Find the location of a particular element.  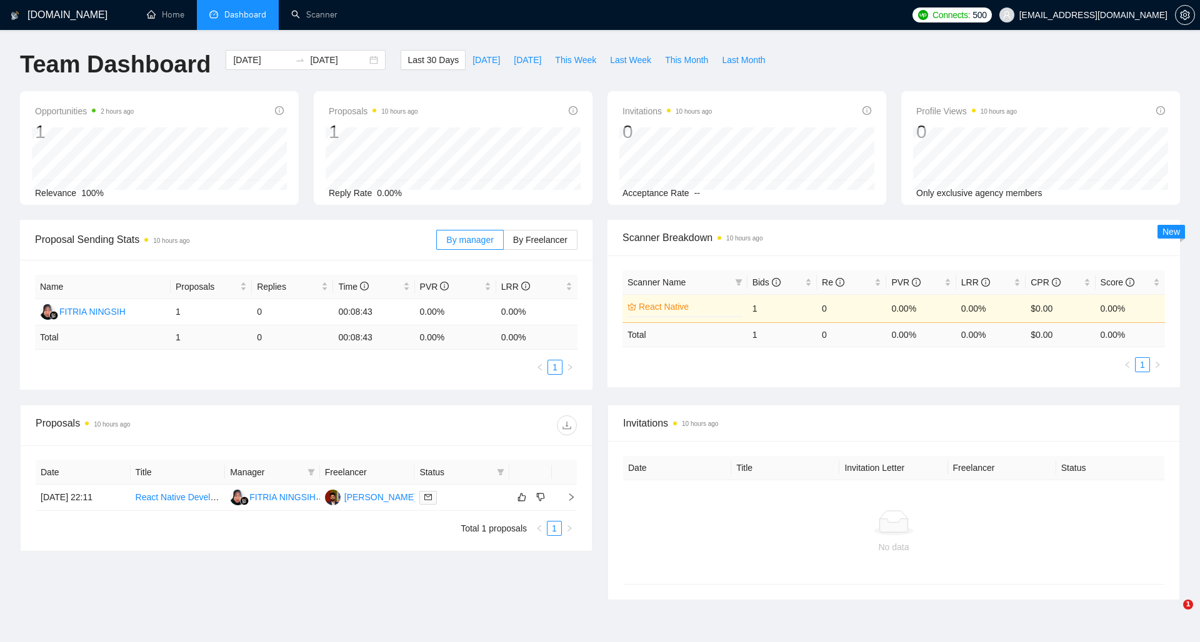

span: dashboard is located at coordinates (214, 14).